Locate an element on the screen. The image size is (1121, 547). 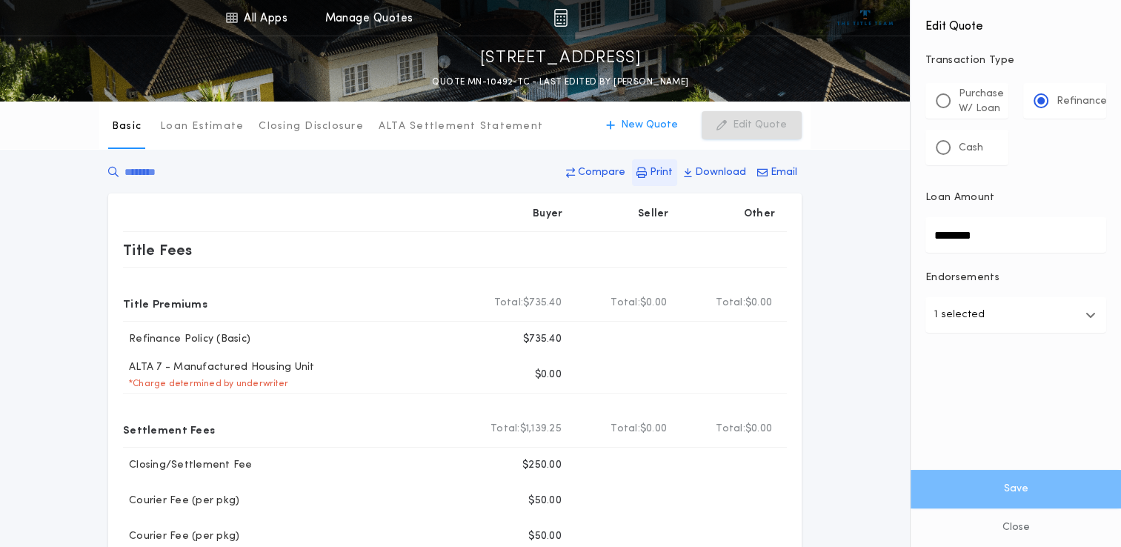
p: $735.40 is located at coordinates (542, 339).